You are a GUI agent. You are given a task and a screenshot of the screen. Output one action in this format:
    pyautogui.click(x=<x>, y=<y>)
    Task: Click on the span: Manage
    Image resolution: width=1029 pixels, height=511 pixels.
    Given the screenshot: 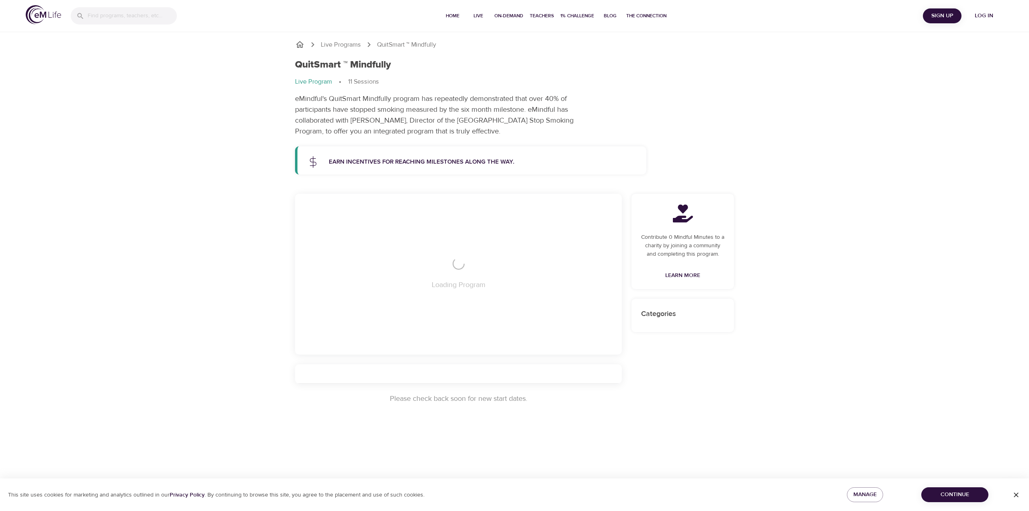 What is the action you would take?
    pyautogui.click(x=865, y=495)
    